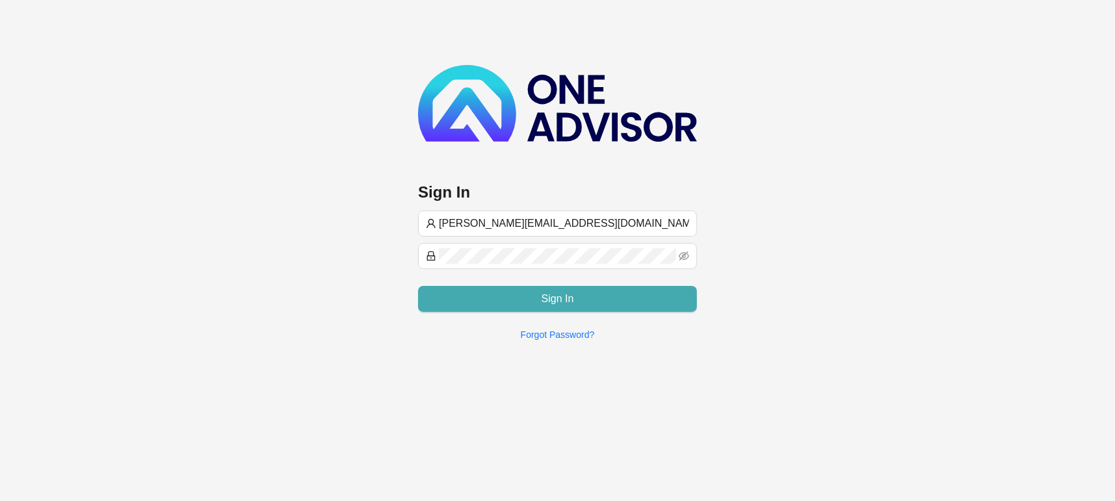 Image resolution: width=1115 pixels, height=501 pixels. I want to click on button: Sign In, so click(557, 299).